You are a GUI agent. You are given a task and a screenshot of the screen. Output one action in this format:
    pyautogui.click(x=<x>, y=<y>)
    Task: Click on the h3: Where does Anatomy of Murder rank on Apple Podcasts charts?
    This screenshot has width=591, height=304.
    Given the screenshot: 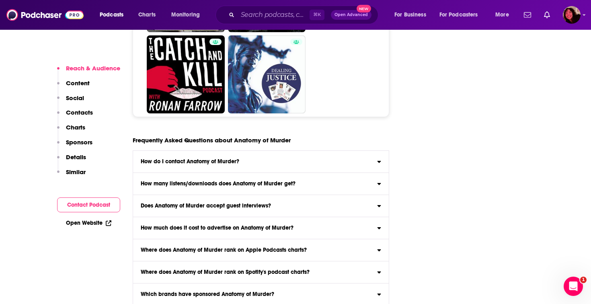 What is the action you would take?
    pyautogui.click(x=223, y=250)
    